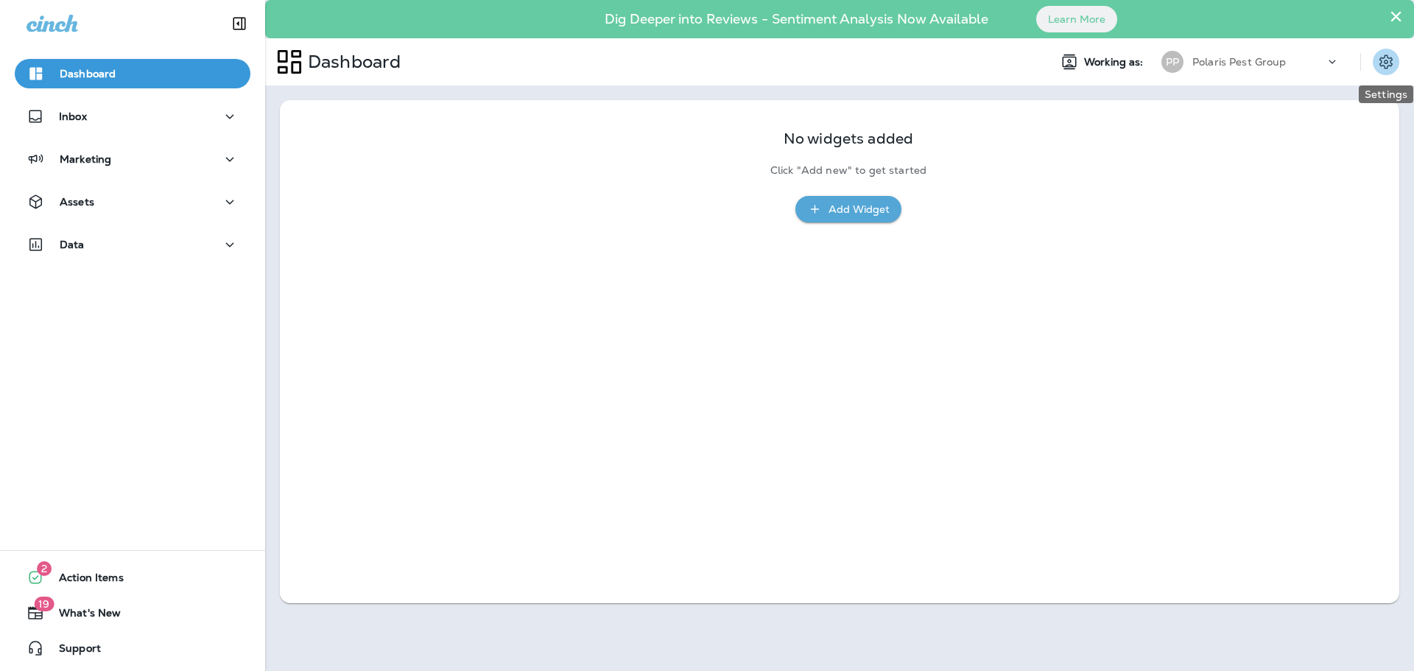  What do you see at coordinates (133, 613) in the screenshot?
I see `button: 19What's New` at bounding box center [133, 613].